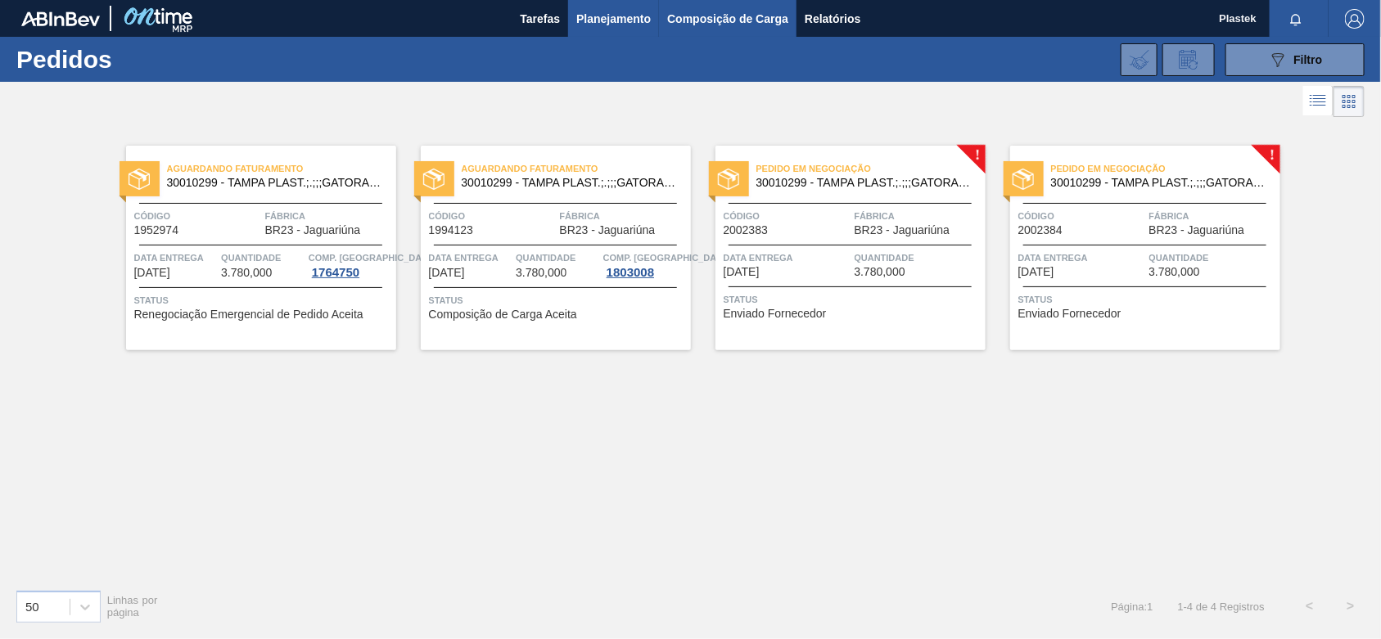  Describe the element at coordinates (32, 607) in the screenshot. I see `div: 50` at that location.